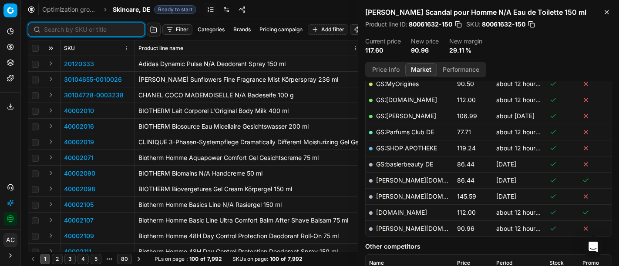 This screenshot has width=619, height=266. Describe the element at coordinates (79, 221) in the screenshot. I see `p: 40002107` at that location.